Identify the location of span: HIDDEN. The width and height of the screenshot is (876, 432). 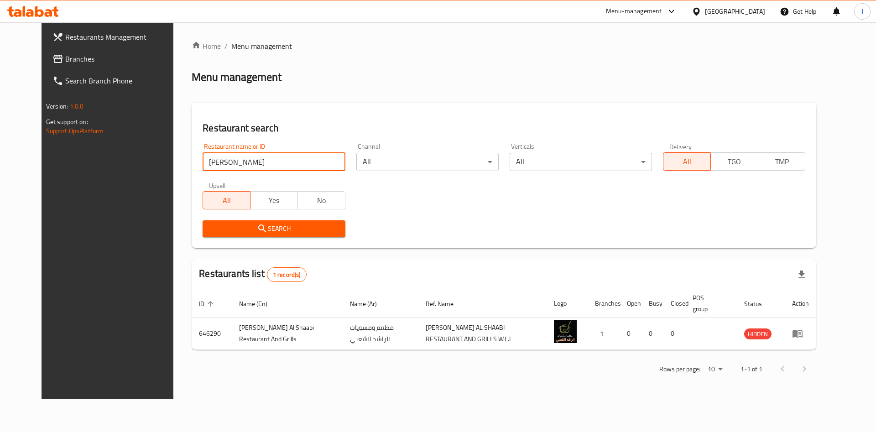
(758, 334).